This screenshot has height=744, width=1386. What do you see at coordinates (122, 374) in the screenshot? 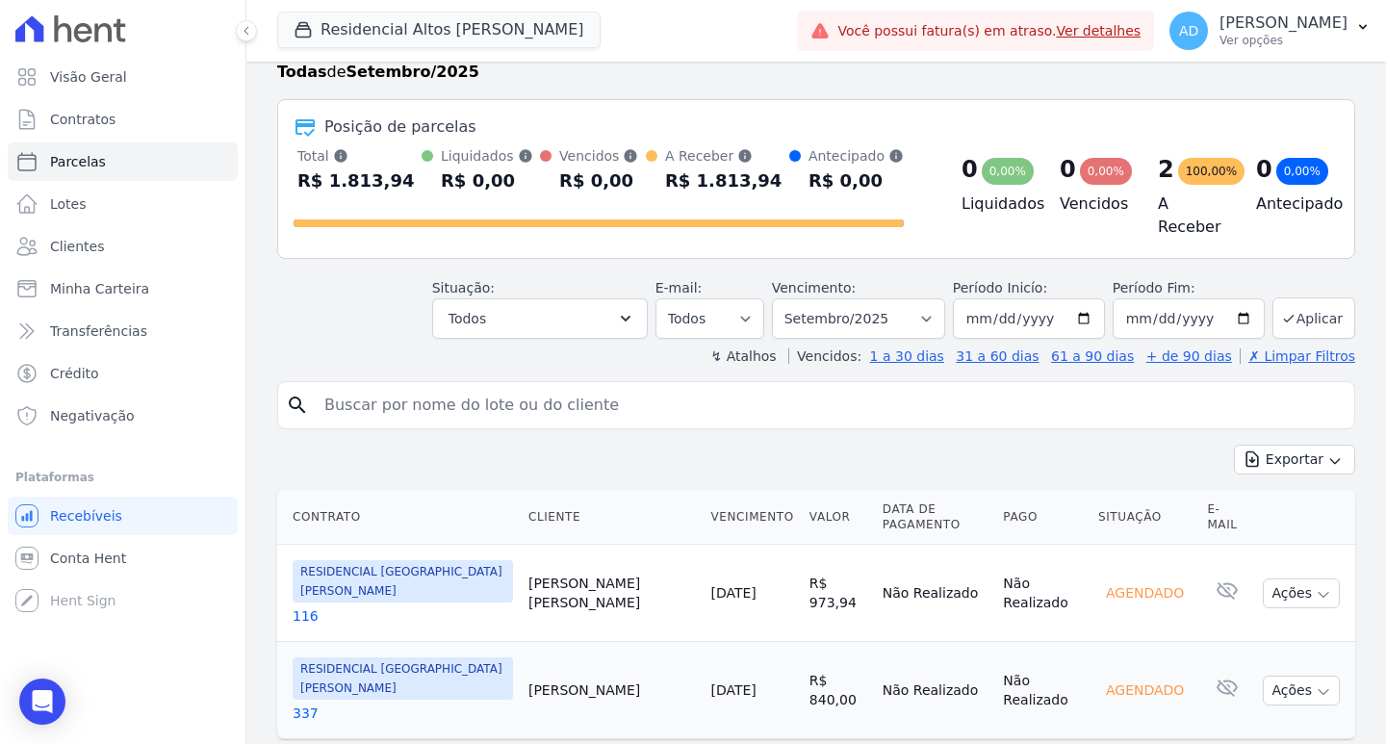
I see `a: Crédito` at bounding box center [122, 374].